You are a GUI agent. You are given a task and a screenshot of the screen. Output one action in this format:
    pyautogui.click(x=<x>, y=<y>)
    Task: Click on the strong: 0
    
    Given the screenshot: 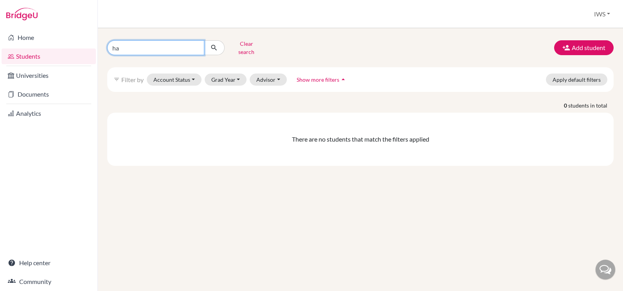 What is the action you would take?
    pyautogui.click(x=565, y=105)
    